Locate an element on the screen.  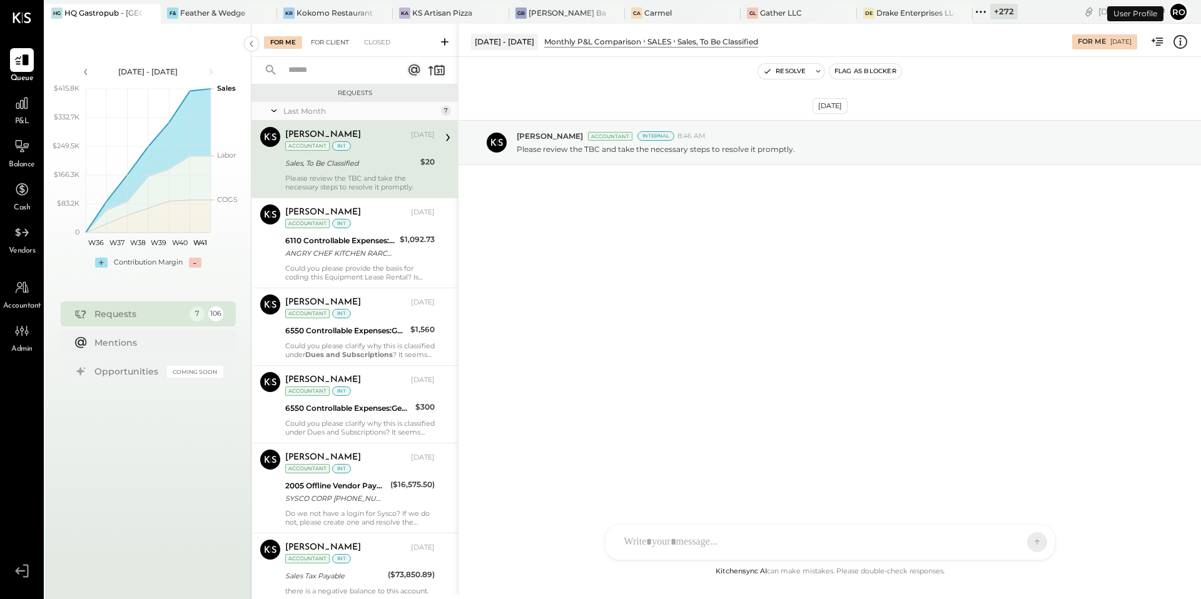
div: $1,092.73 is located at coordinates (417, 239).